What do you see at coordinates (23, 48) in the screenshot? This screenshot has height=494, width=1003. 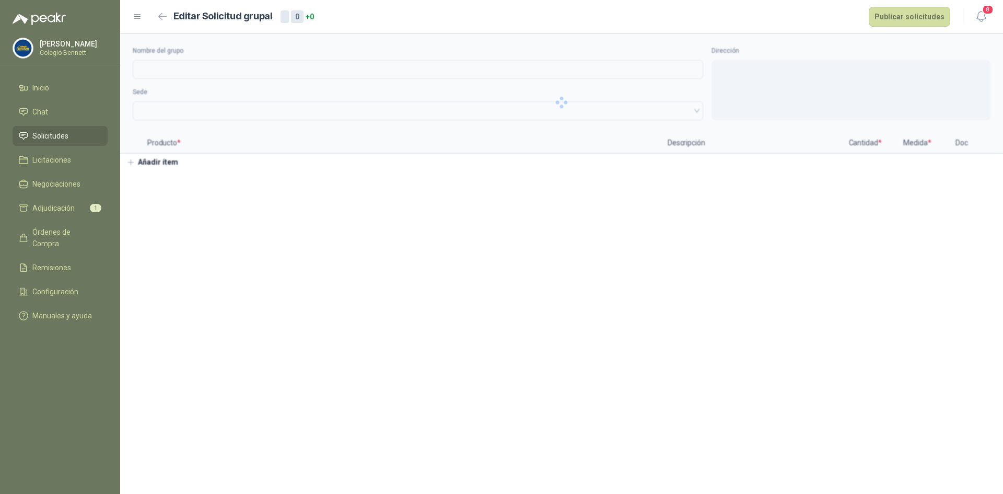 I see `img: Company Logo` at bounding box center [23, 48].